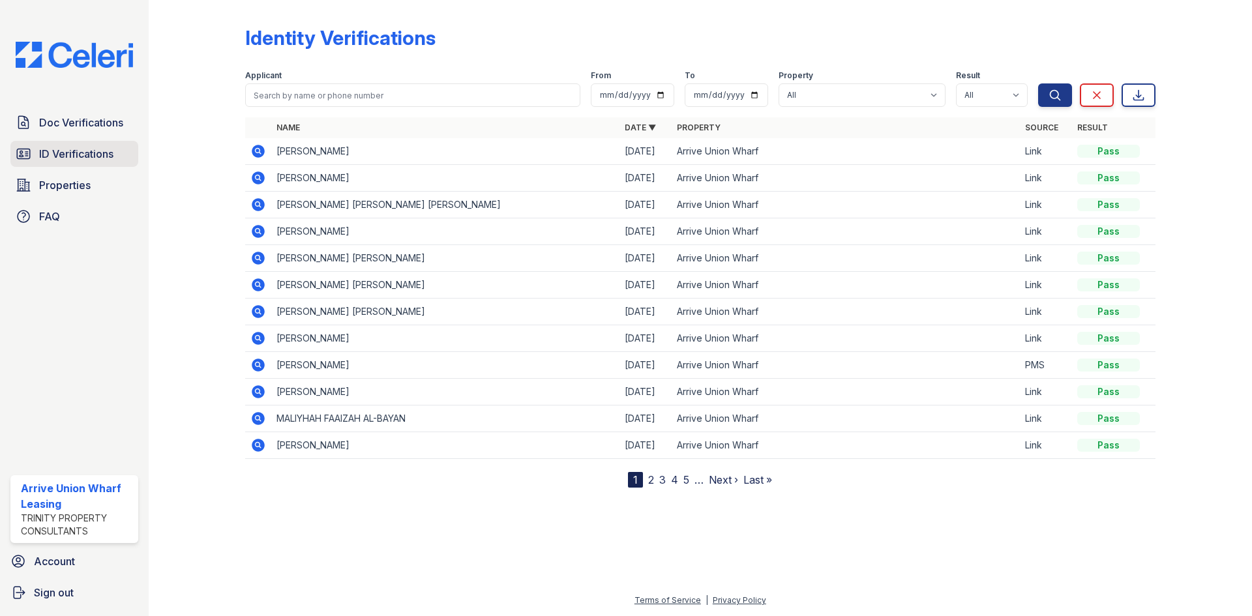 This screenshot has width=1252, height=616. I want to click on div: Trinity Property Consultants, so click(77, 525).